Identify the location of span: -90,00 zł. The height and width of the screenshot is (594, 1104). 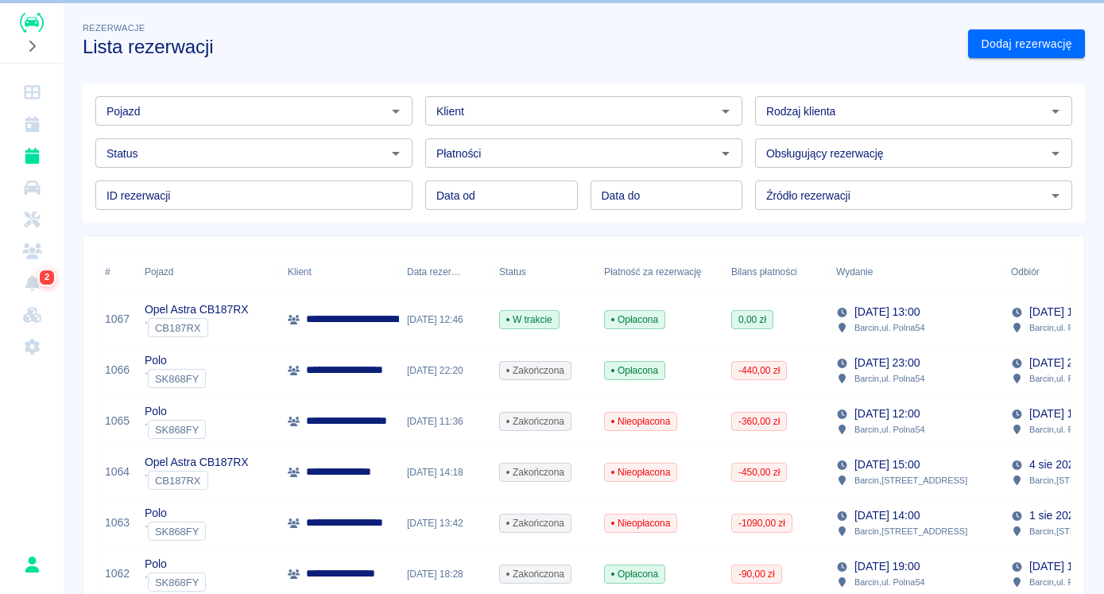
(757, 574).